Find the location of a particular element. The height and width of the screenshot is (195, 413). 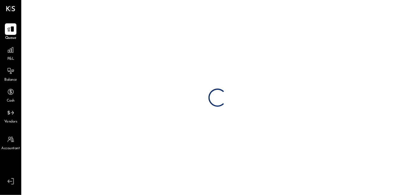

span: P&L is located at coordinates (11, 59).